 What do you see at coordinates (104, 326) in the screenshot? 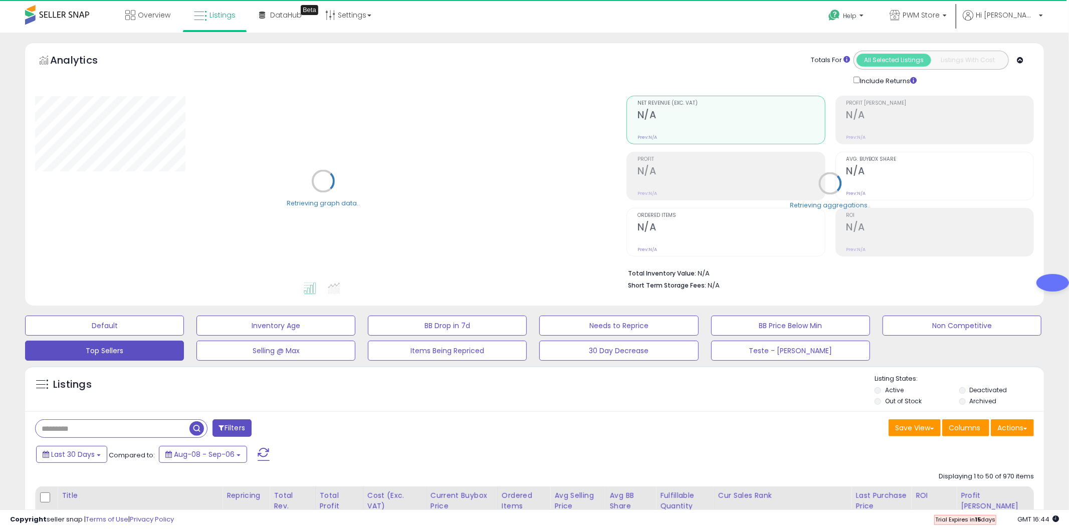
I see `button: Default` at bounding box center [104, 326].